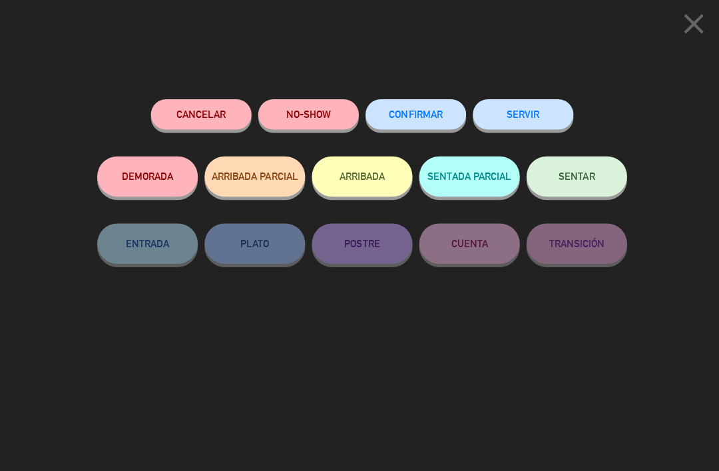  I want to click on button: SENTADA PARCIAL, so click(466, 178).